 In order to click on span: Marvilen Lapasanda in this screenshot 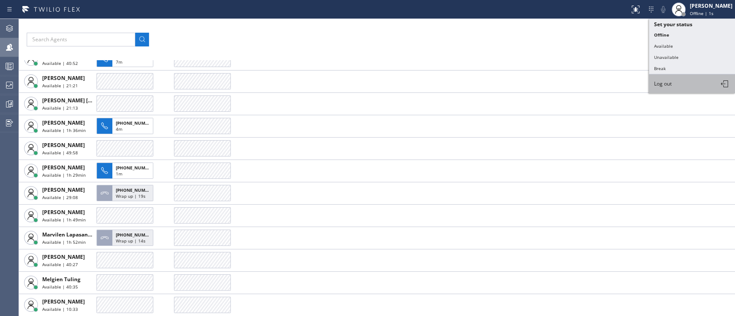, I will do `click(68, 235)`.